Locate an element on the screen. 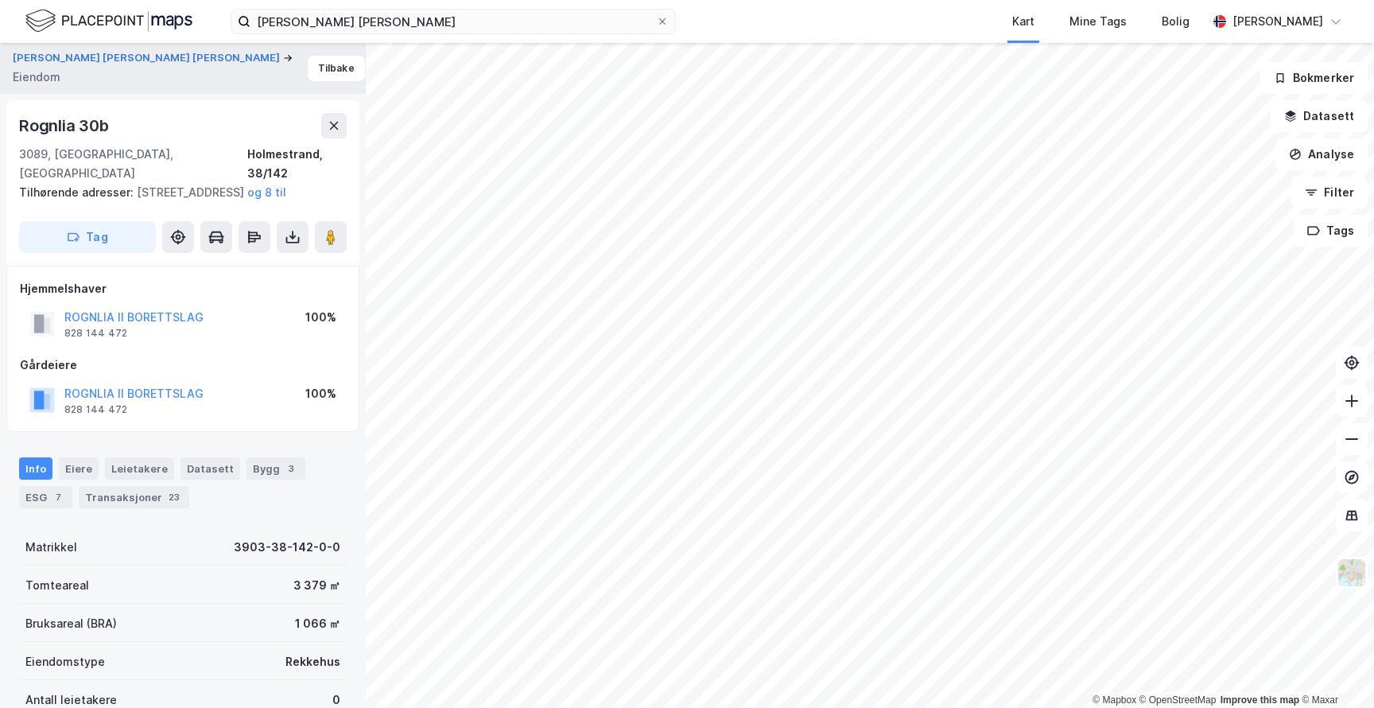 This screenshot has width=1374, height=708. div: 3 379 ㎡ is located at coordinates (316, 585).